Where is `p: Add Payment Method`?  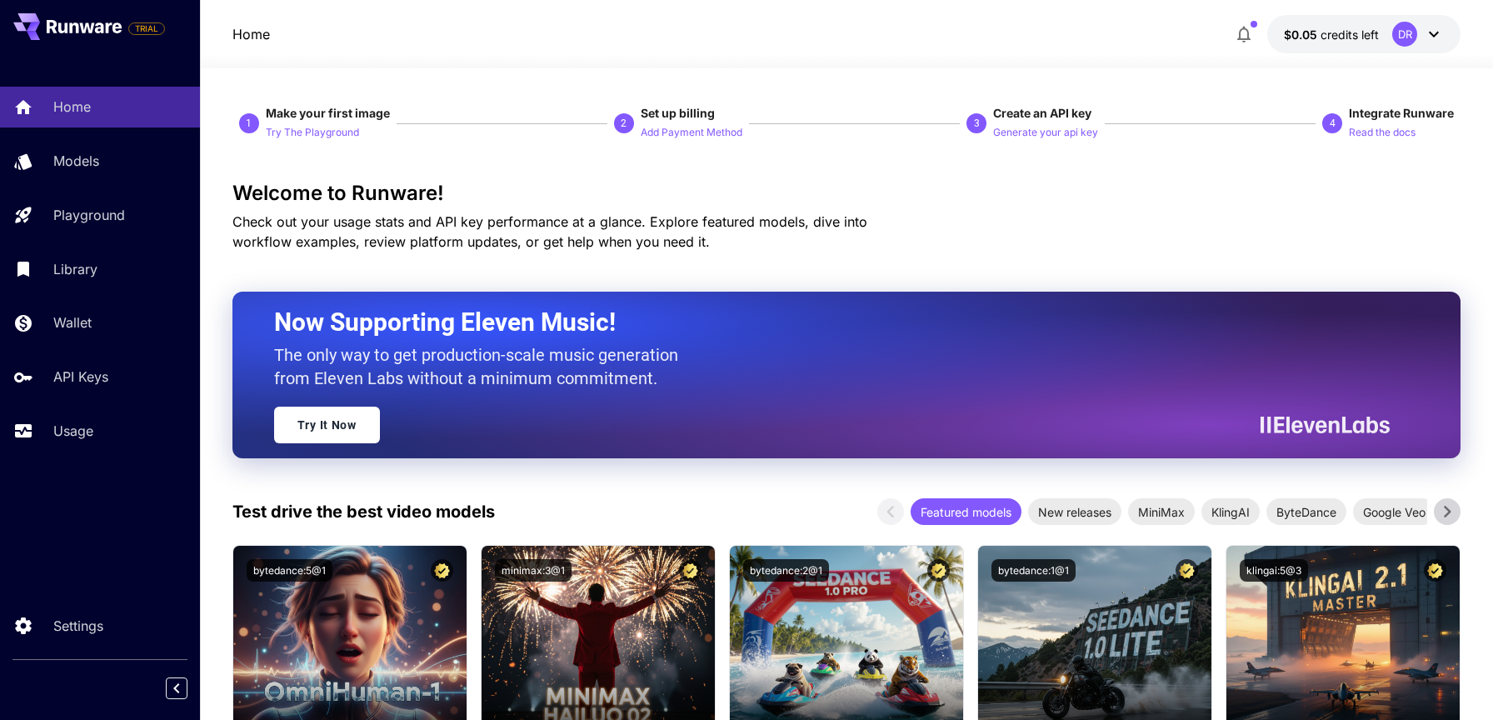 p: Add Payment Method is located at coordinates (692, 132).